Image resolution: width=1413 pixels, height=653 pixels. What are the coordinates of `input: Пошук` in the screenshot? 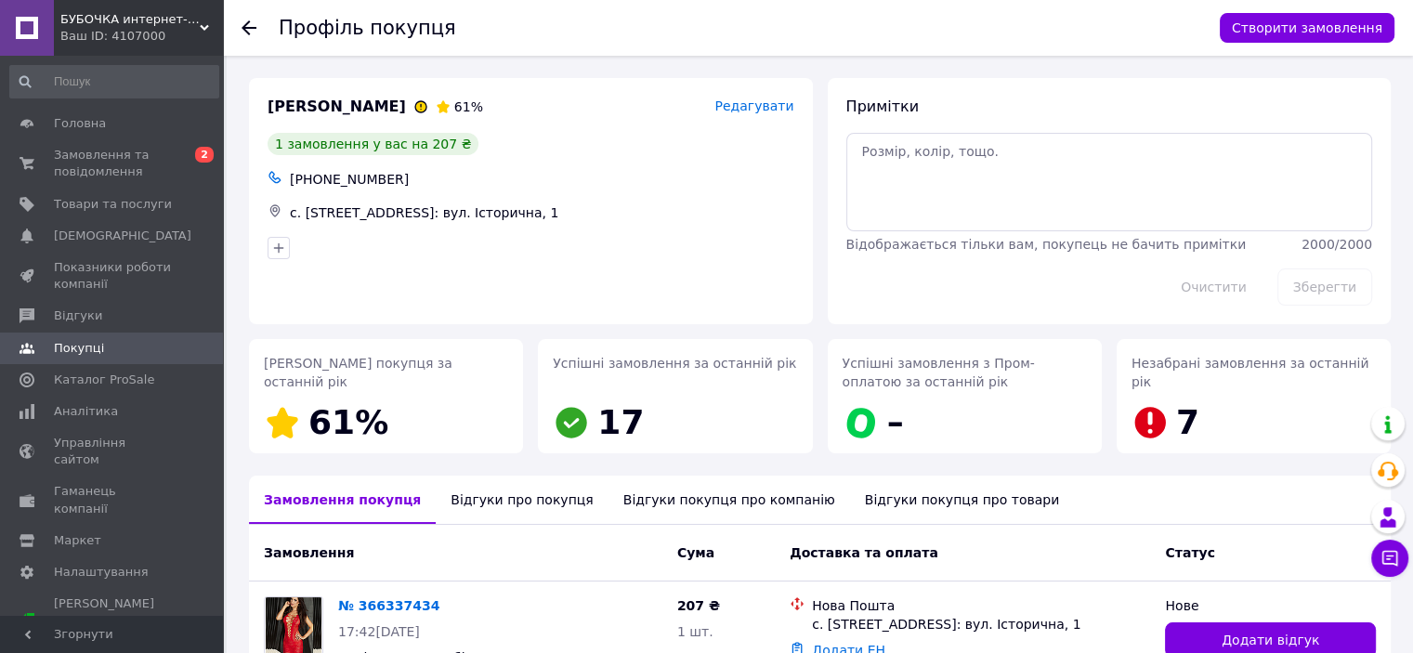 It's located at (114, 82).